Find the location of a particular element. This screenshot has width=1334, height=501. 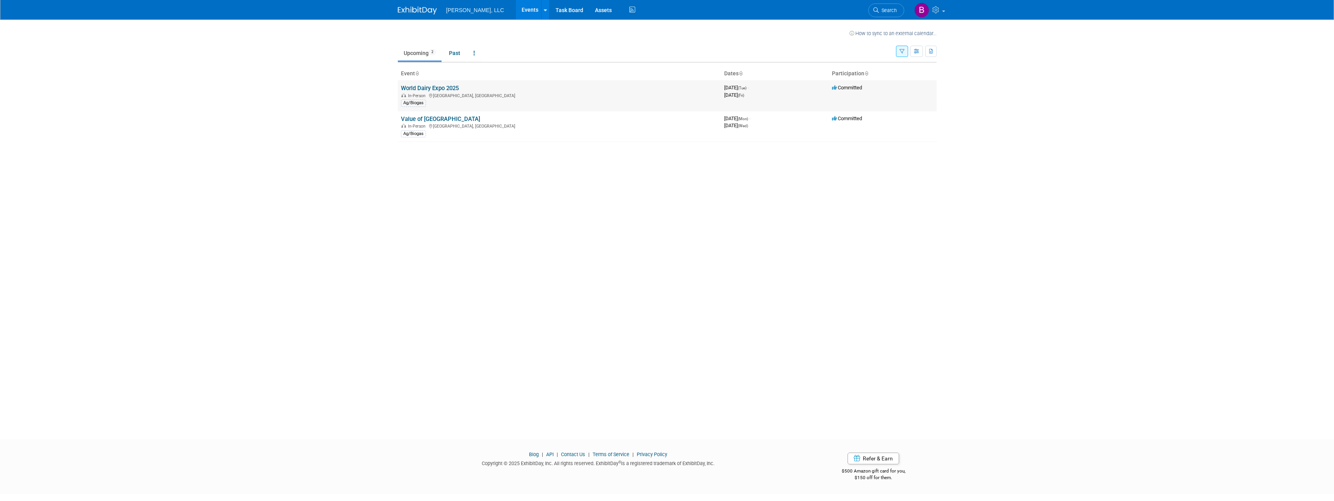

a: Sort by Start Date is located at coordinates (741, 73).